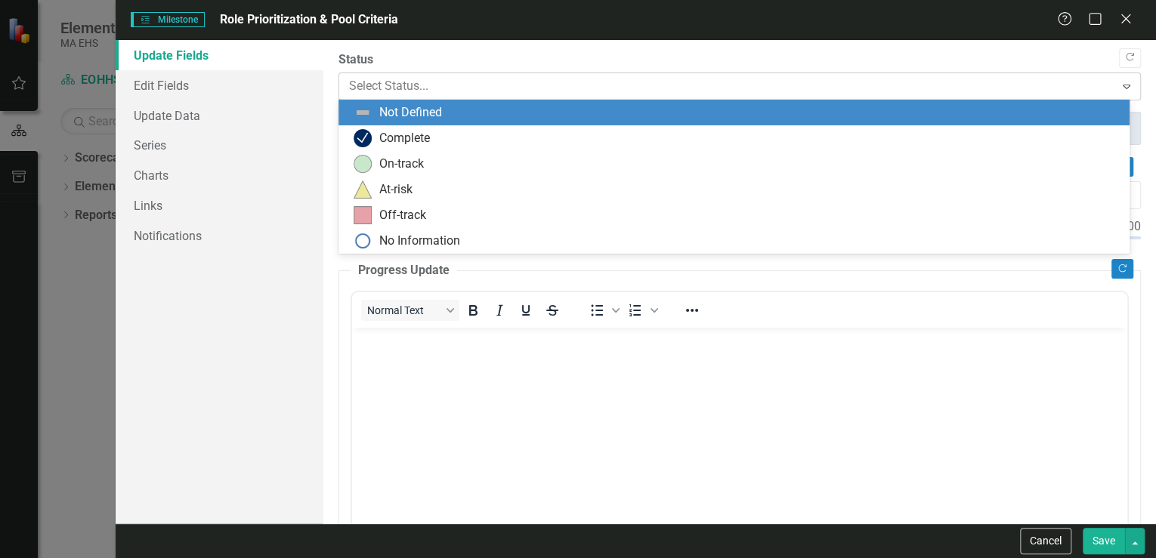 The width and height of the screenshot is (1156, 558). What do you see at coordinates (473, 310) in the screenshot?
I see `button: Bold` at bounding box center [473, 310].